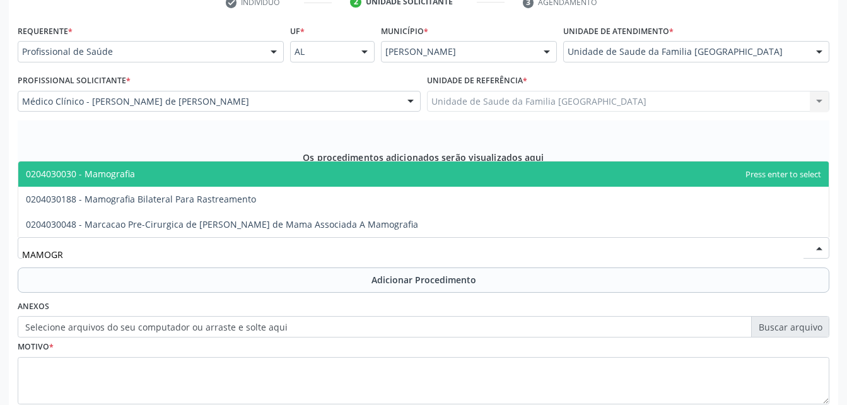 The width and height of the screenshot is (847, 405). I want to click on label: UF, so click(297, 31).